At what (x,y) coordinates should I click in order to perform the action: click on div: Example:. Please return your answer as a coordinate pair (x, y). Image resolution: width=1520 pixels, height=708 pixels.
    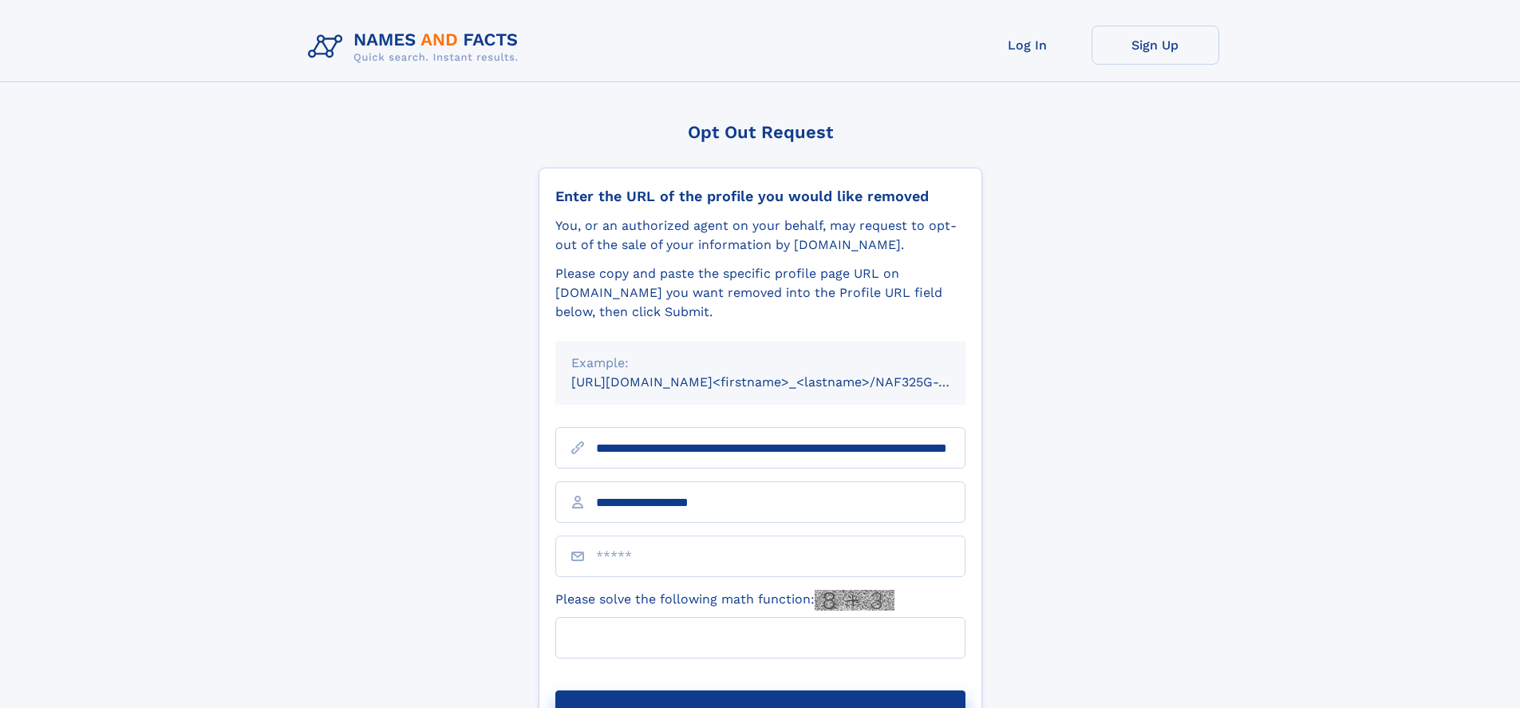
    Looking at the image, I should click on (760, 363).